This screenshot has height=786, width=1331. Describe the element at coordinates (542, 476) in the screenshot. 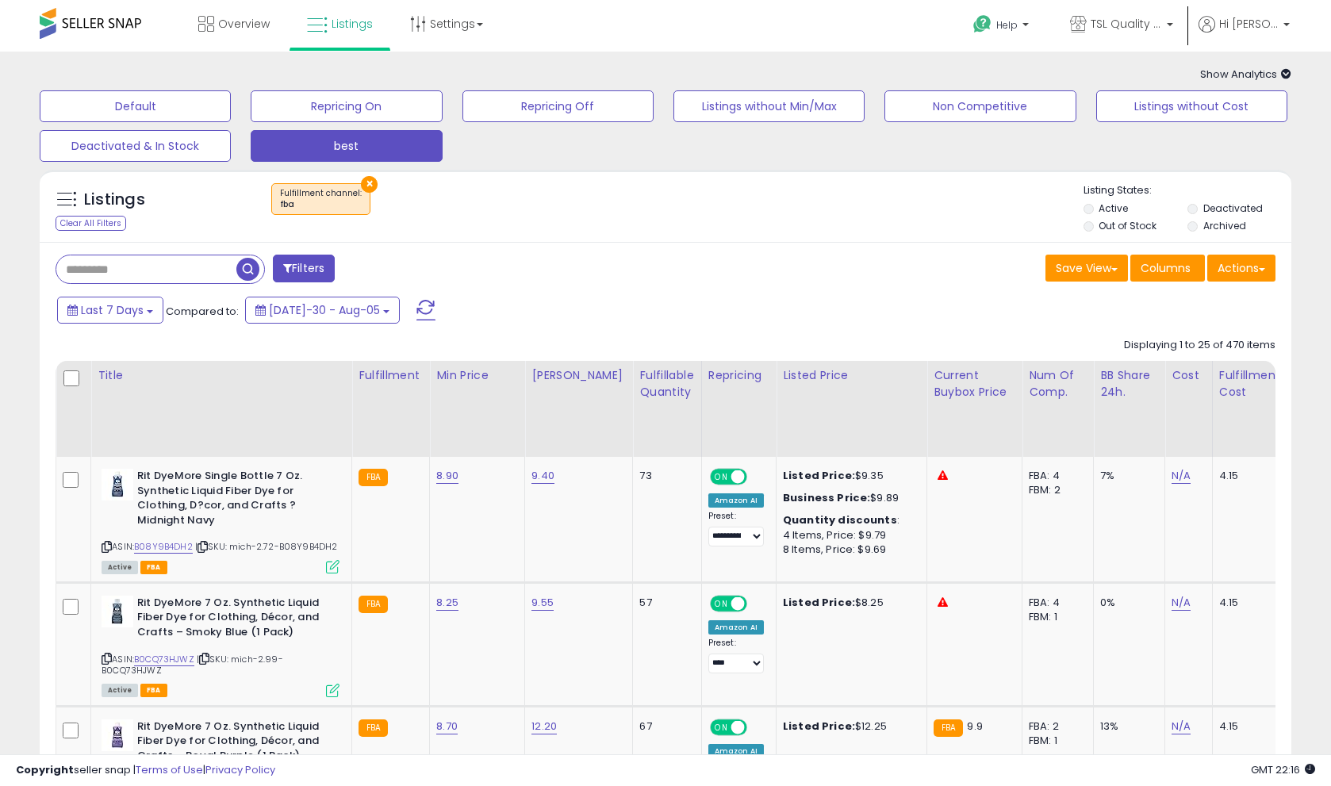

I see `a: 9.40` at that location.